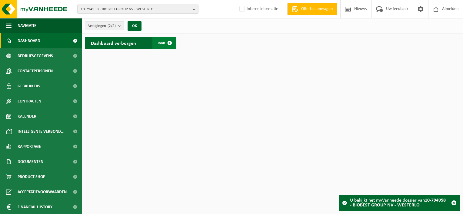 The width and height of the screenshot is (463, 214). What do you see at coordinates (161, 43) in the screenshot?
I see `span: Toon` at bounding box center [161, 43].